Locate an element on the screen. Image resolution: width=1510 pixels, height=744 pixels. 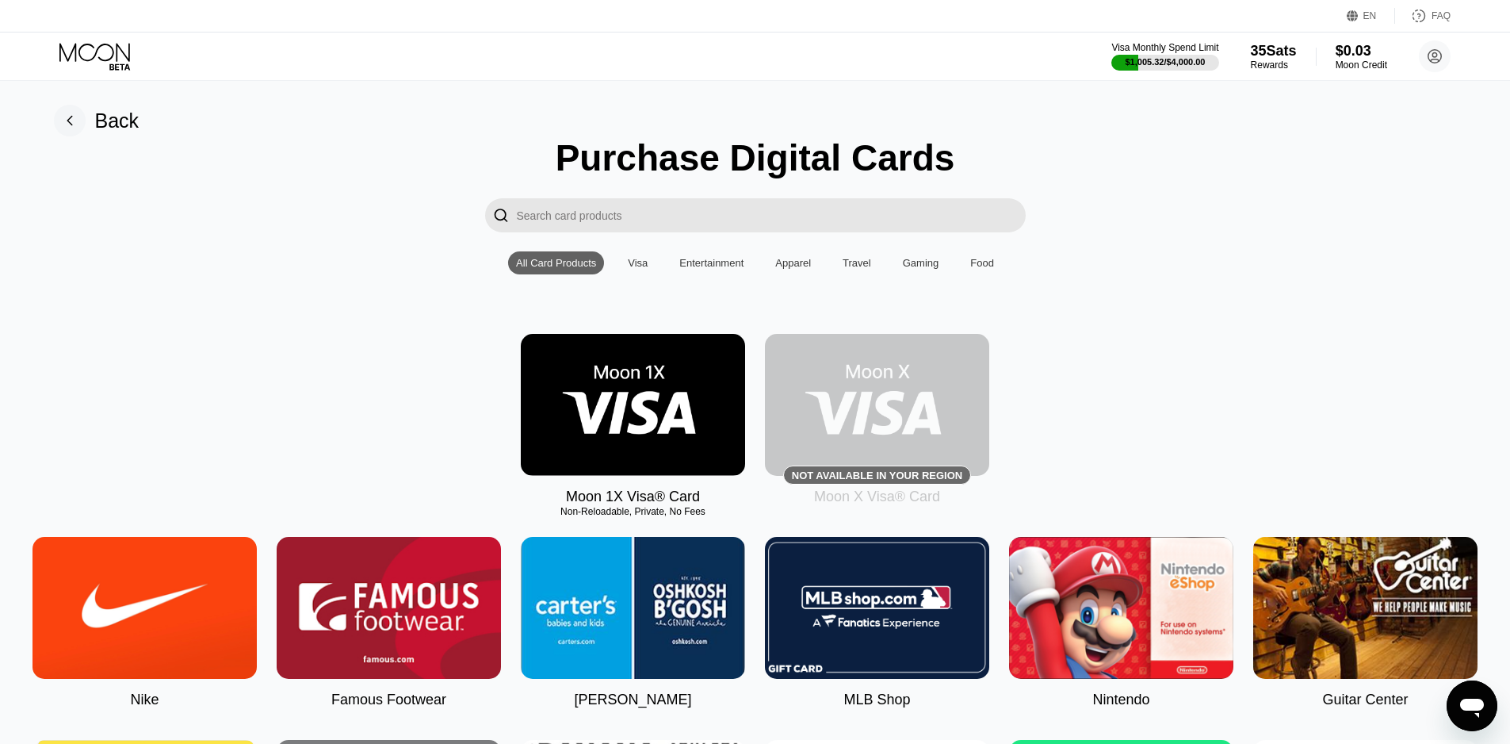
div: $1,005.32 / $4,000.00 is located at coordinates (1165, 62).